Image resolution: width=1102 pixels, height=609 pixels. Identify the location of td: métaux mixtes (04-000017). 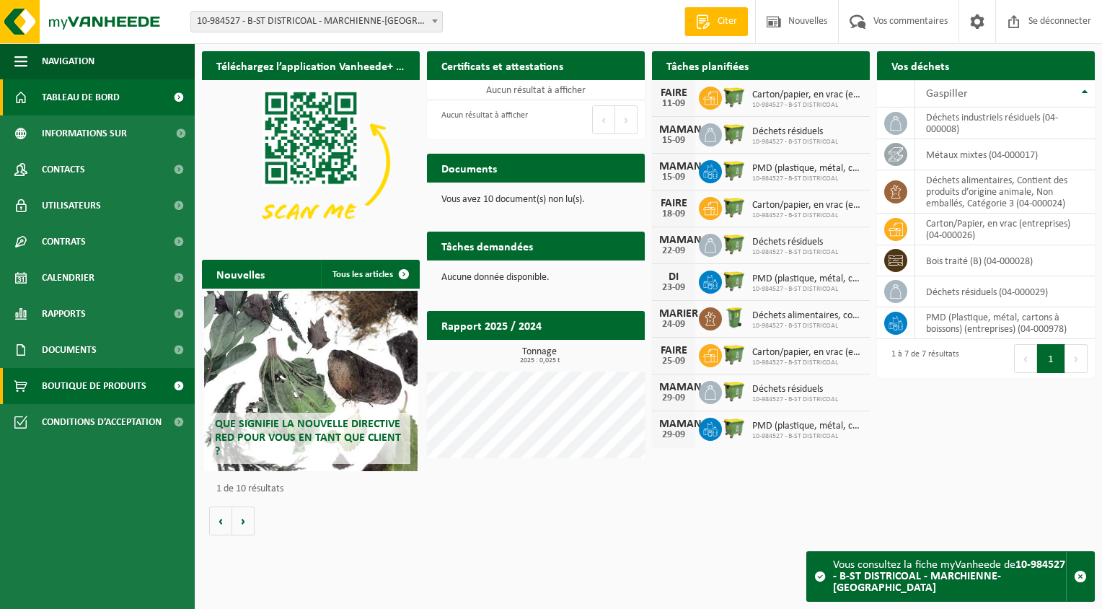
(1004, 154).